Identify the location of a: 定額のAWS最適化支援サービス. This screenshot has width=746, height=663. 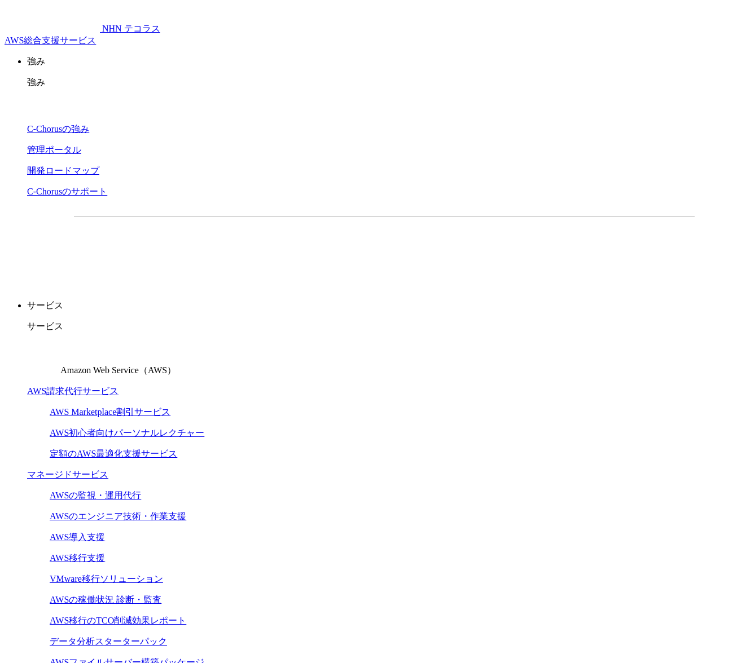
(113, 454).